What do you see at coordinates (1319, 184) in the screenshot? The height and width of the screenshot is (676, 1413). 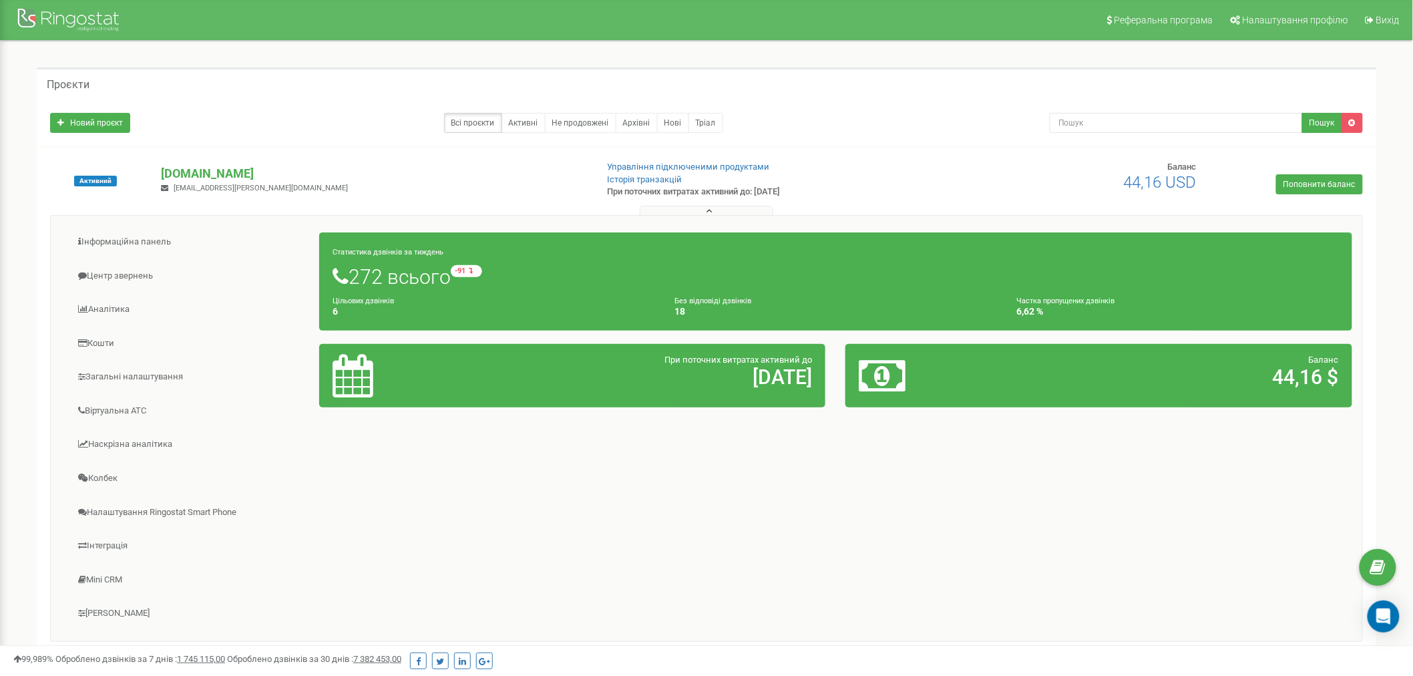 I see `a: Поповнити баланс` at bounding box center [1319, 184].